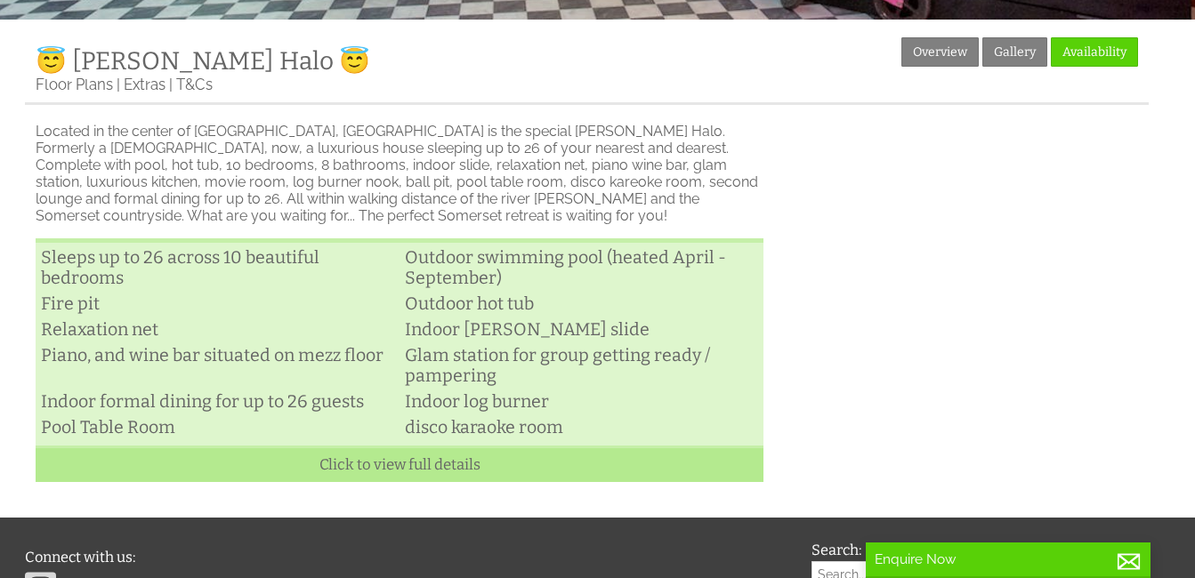  What do you see at coordinates (217, 355) in the screenshot?
I see `li: Piano, and wine bar situated on mezz floor` at bounding box center [217, 355].